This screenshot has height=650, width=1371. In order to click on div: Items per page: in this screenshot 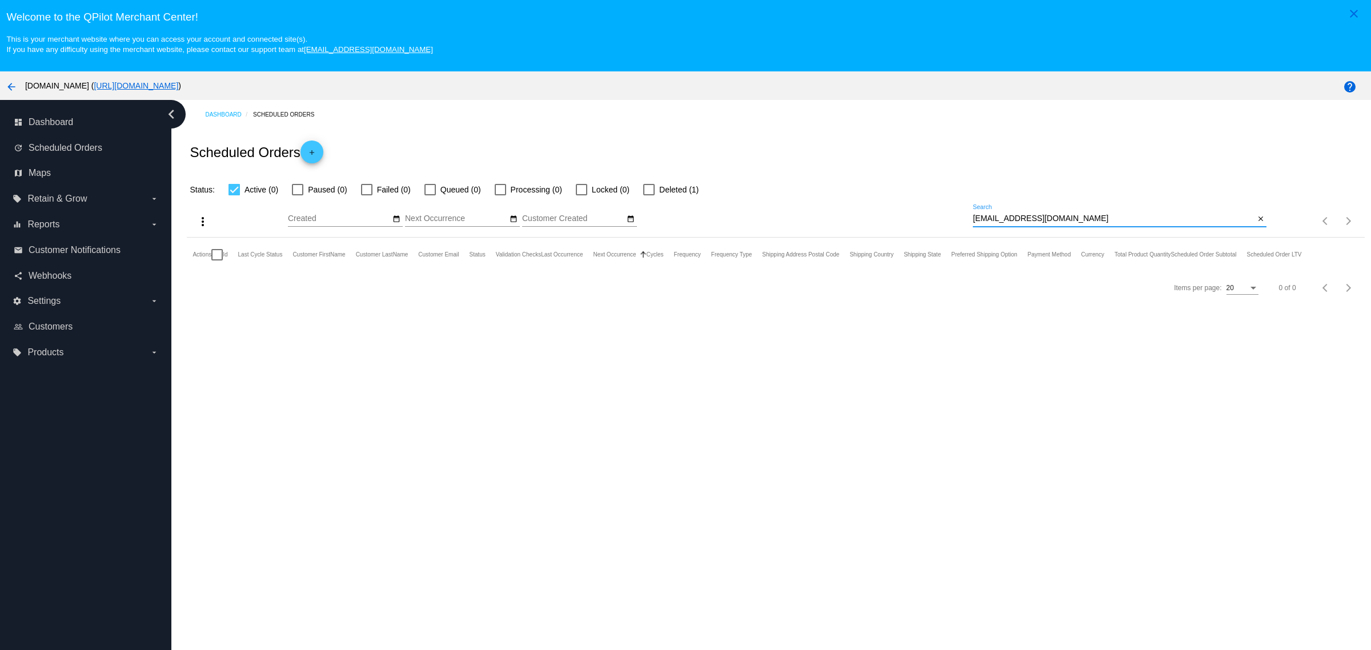, I will do `click(1197, 288)`.